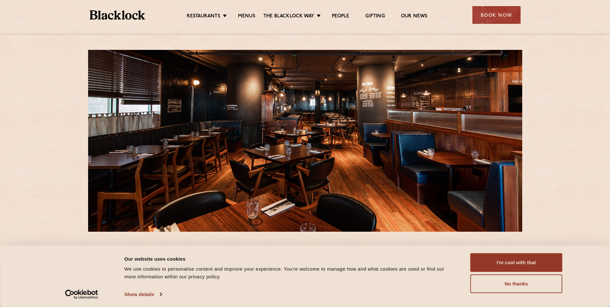  Describe the element at coordinates (517, 263) in the screenshot. I see `button: I'm cool with that` at that location.